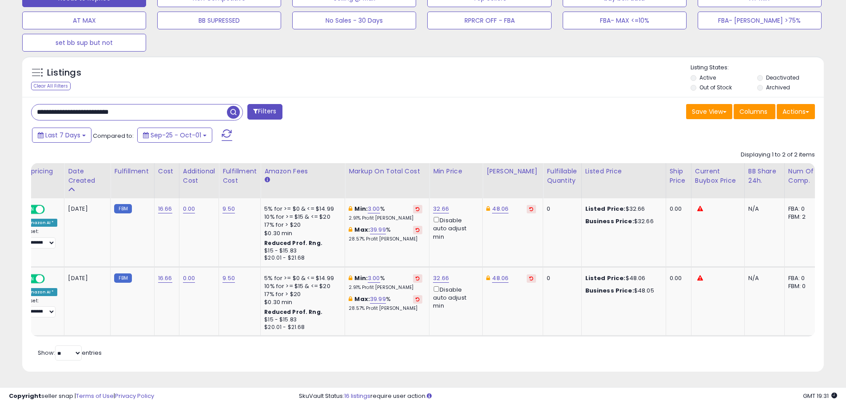  I want to click on a: 0.00, so click(189, 209).